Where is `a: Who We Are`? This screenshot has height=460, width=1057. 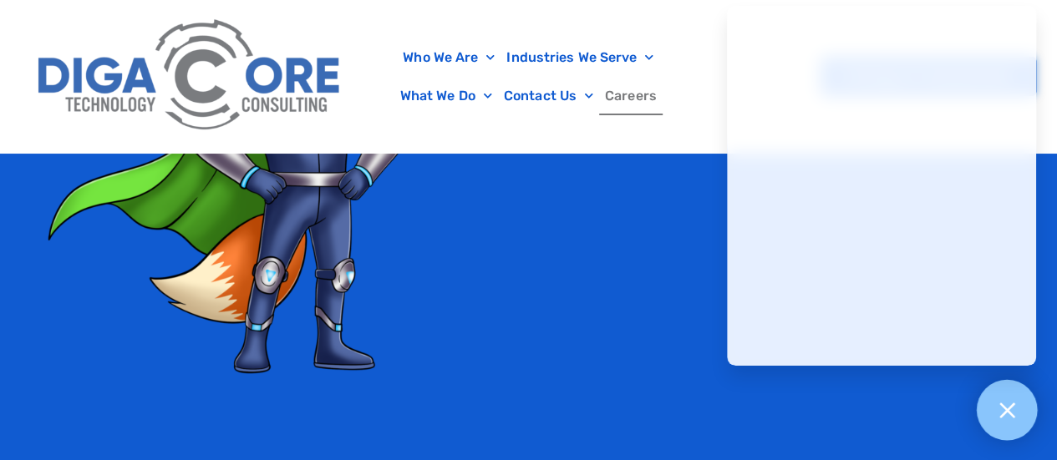
a: Who We Are is located at coordinates (449, 58).